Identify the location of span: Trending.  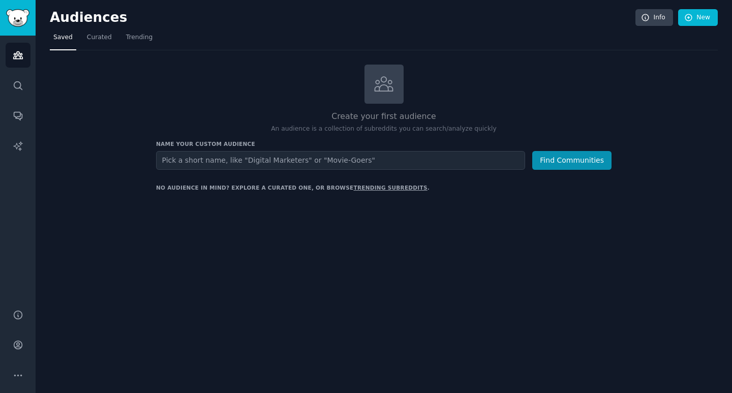
(139, 38).